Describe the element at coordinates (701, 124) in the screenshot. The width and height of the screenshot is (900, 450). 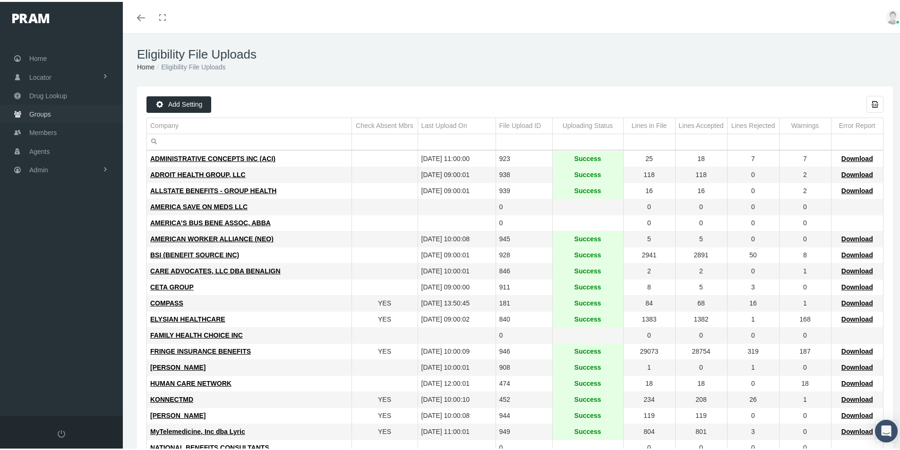
I see `div: Lines Accepted` at that location.